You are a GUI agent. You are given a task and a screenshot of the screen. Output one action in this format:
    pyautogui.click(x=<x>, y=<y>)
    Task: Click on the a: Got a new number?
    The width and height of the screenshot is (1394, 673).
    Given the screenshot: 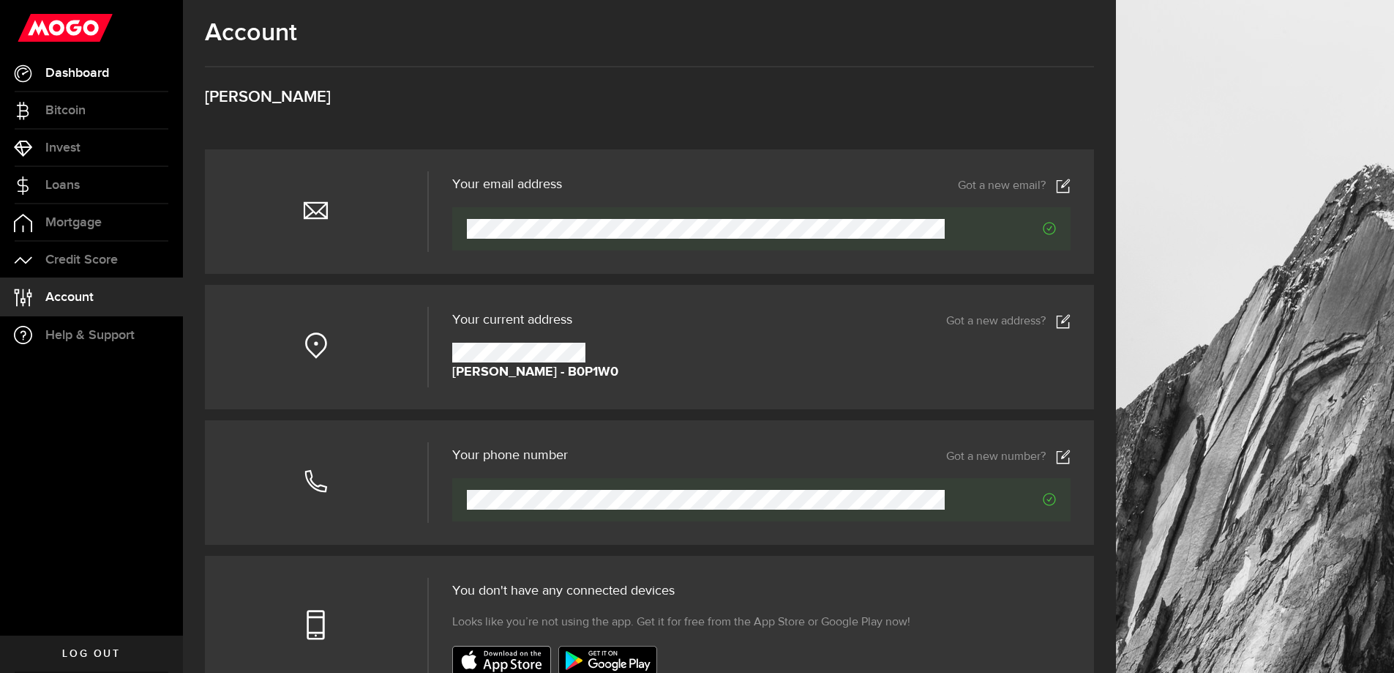 What is the action you would take?
    pyautogui.click(x=1009, y=457)
    